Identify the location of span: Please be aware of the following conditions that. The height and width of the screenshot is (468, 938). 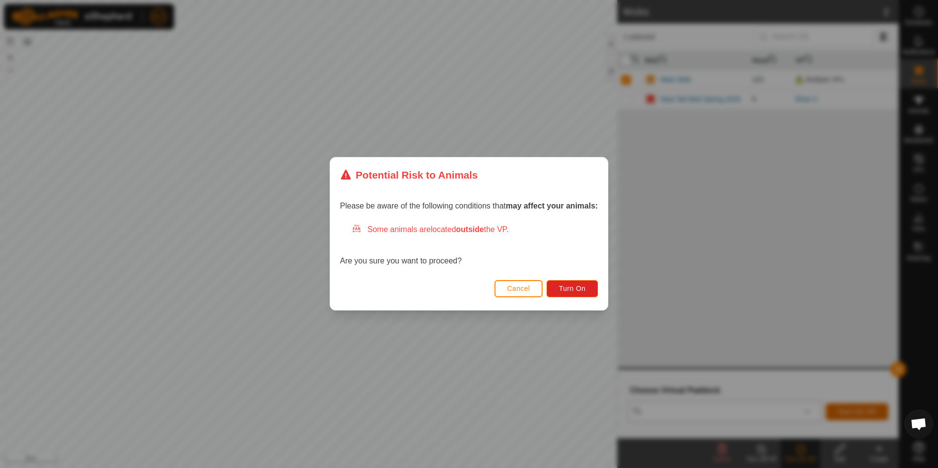
(469, 206).